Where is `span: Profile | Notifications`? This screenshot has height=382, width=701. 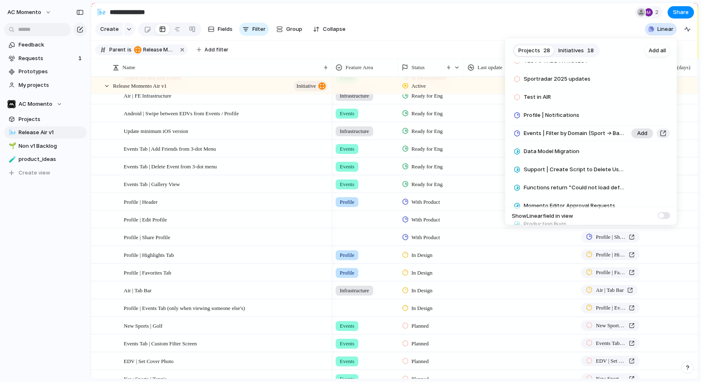
span: Profile | Notifications is located at coordinates (551, 115).